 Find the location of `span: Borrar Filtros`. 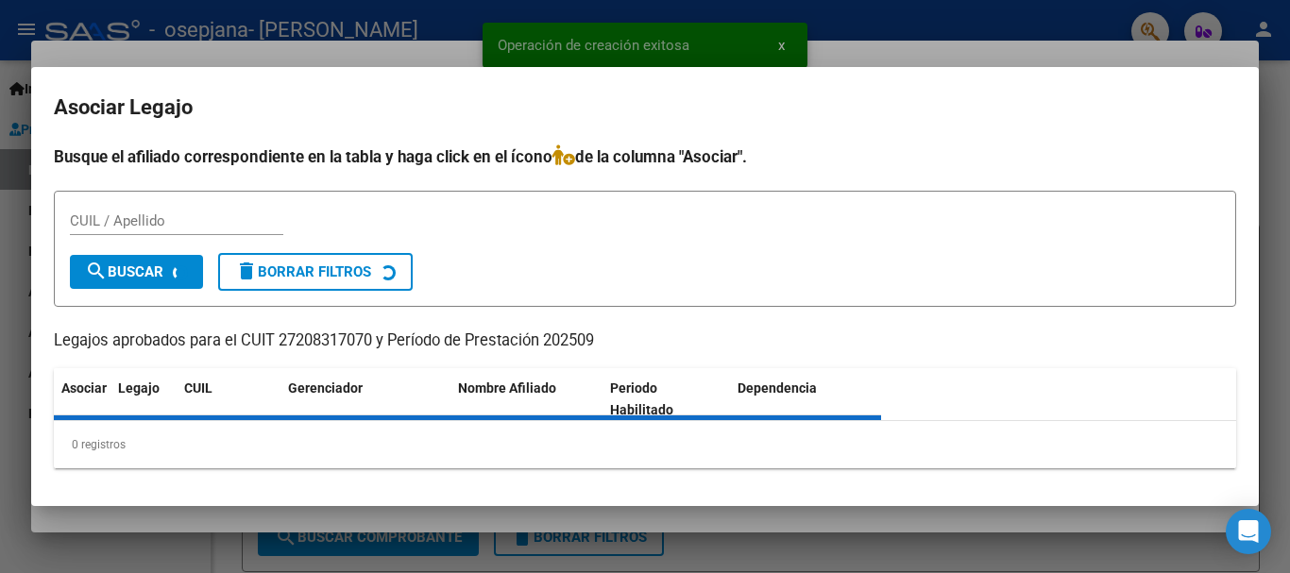

span: Borrar Filtros is located at coordinates (303, 272).